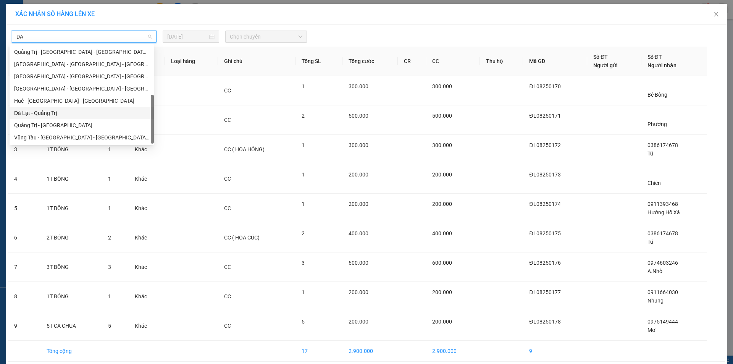 This screenshot has height=364, width=733. Describe the element at coordinates (82, 76) in the screenshot. I see `div: Đà Nẵng - Nha Trang - Đà Lạt` at that location.